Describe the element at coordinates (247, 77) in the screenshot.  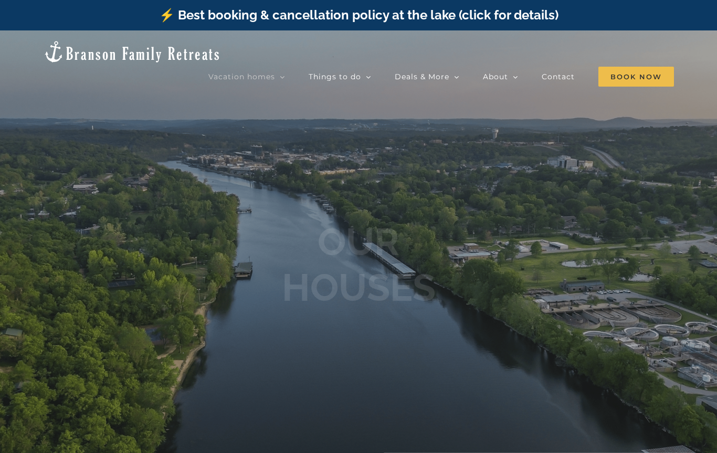
I see `a: Vacation homes` at that location.